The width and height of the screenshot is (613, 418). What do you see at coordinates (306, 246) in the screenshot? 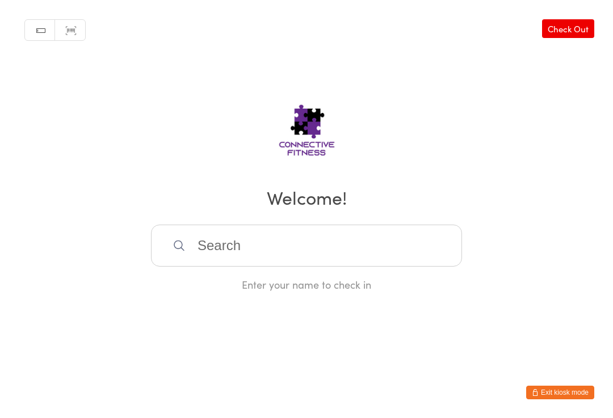
I see `input: Search` at bounding box center [306, 246].